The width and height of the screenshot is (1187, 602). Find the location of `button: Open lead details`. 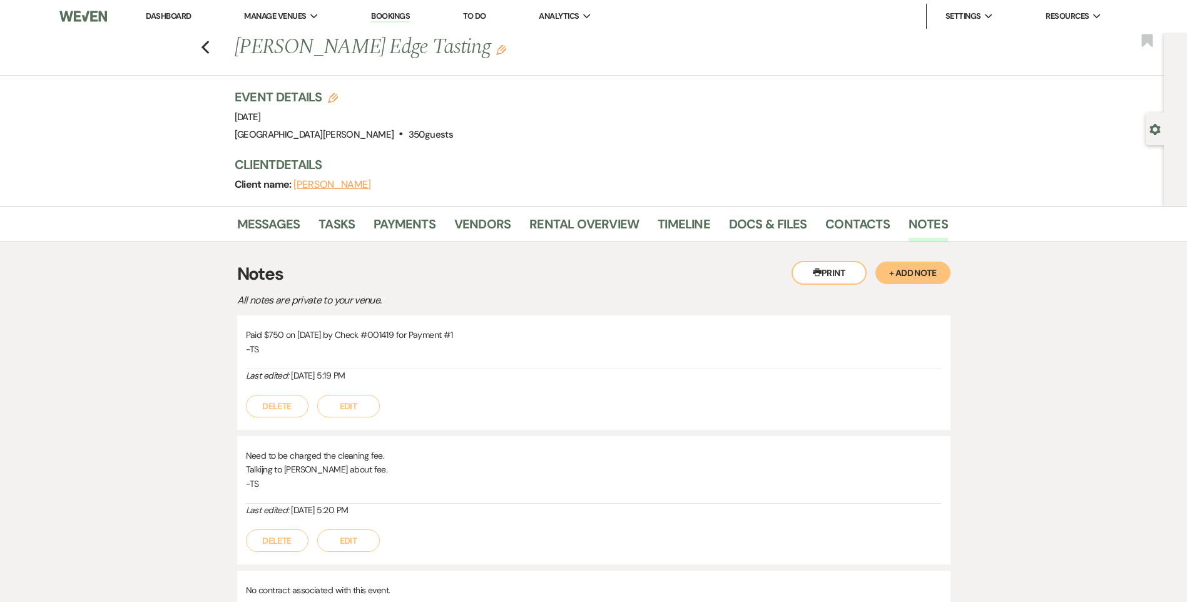

button: Open lead details is located at coordinates (1155, 128).